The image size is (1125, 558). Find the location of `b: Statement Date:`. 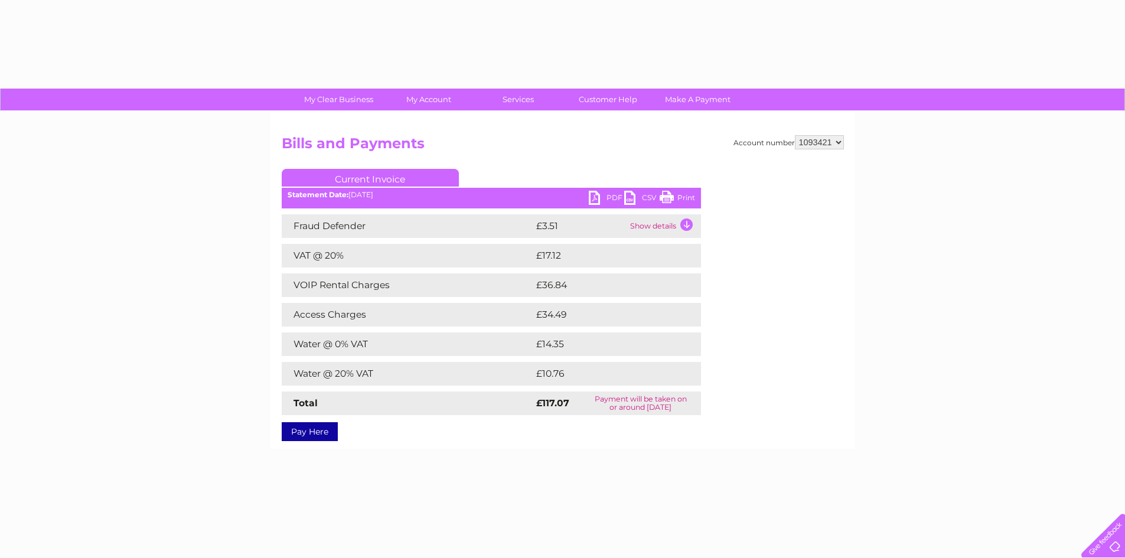

b: Statement Date: is located at coordinates (318, 194).